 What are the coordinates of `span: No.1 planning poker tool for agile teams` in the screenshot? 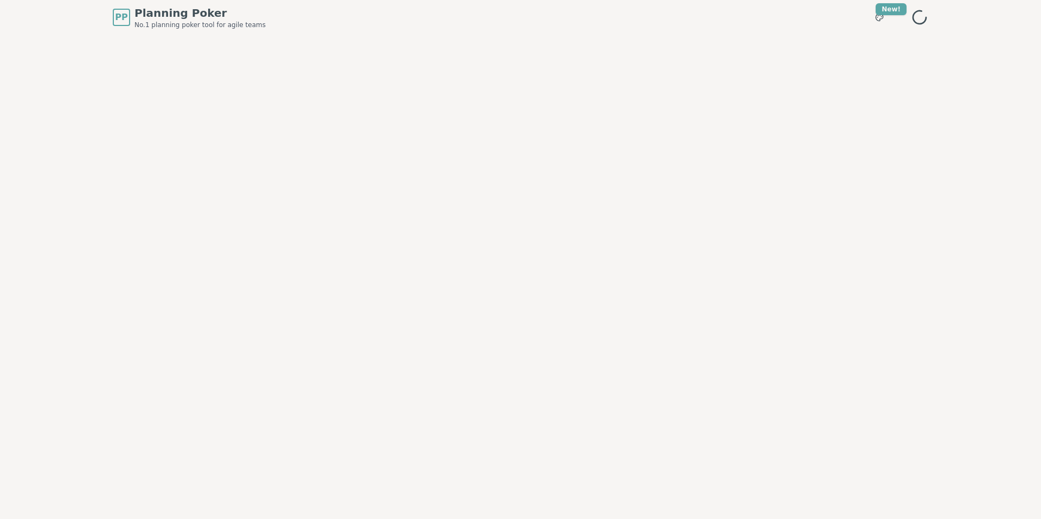 It's located at (200, 25).